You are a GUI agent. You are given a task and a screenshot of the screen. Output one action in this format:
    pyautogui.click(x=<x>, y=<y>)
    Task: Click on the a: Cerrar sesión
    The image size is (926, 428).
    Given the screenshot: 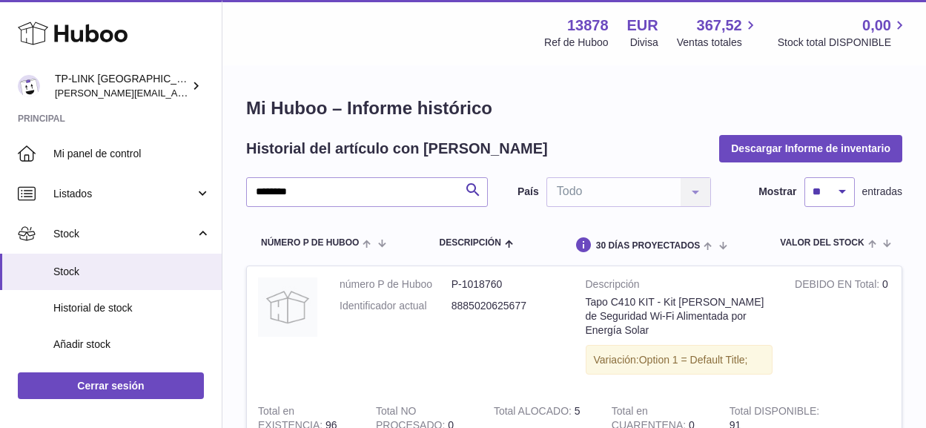 What is the action you would take?
    pyautogui.click(x=110, y=386)
    